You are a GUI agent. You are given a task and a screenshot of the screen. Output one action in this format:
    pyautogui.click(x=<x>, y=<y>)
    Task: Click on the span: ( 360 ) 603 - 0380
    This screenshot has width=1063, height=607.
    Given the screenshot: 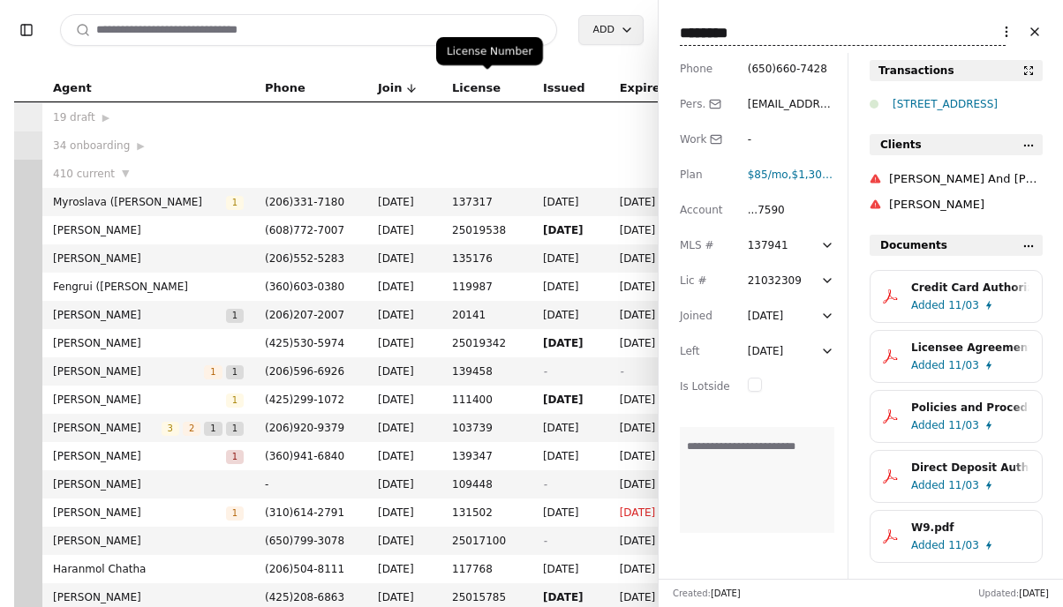 What is the action you would take?
    pyautogui.click(x=305, y=287)
    